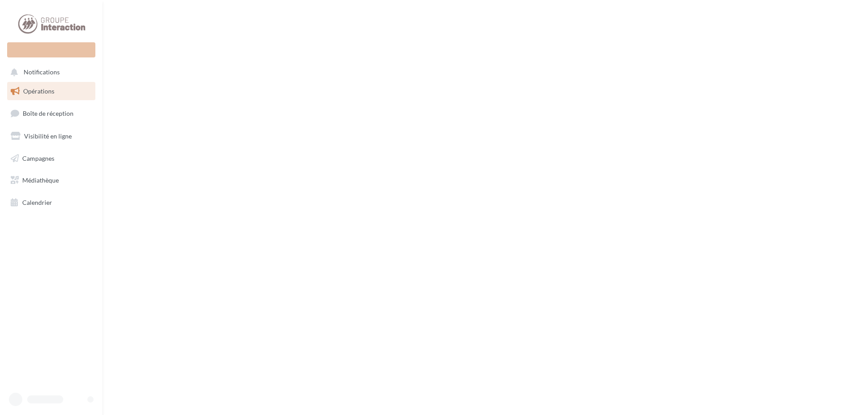 The width and height of the screenshot is (852, 415). What do you see at coordinates (37, 202) in the screenshot?
I see `span: Calendrier` at bounding box center [37, 202].